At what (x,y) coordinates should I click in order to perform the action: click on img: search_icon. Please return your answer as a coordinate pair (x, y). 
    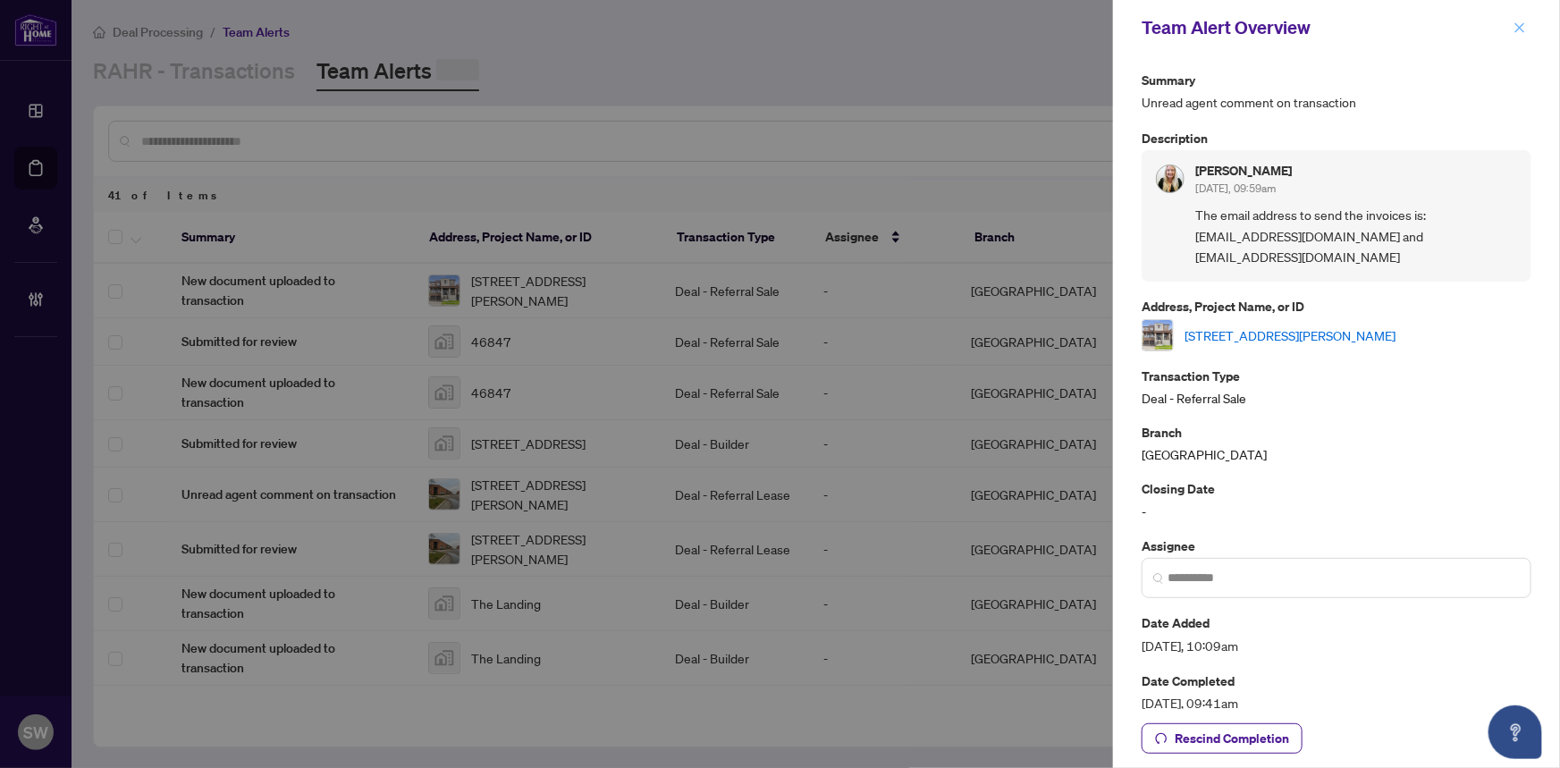
    Looking at the image, I should click on (1159, 579).